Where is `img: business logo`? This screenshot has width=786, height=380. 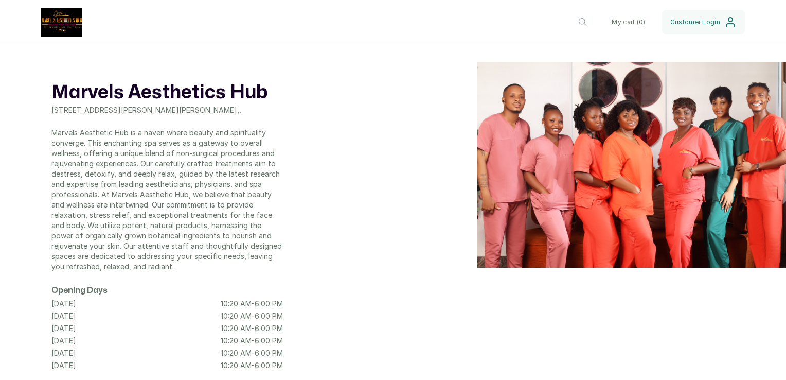
img: business logo is located at coordinates (62, 22).